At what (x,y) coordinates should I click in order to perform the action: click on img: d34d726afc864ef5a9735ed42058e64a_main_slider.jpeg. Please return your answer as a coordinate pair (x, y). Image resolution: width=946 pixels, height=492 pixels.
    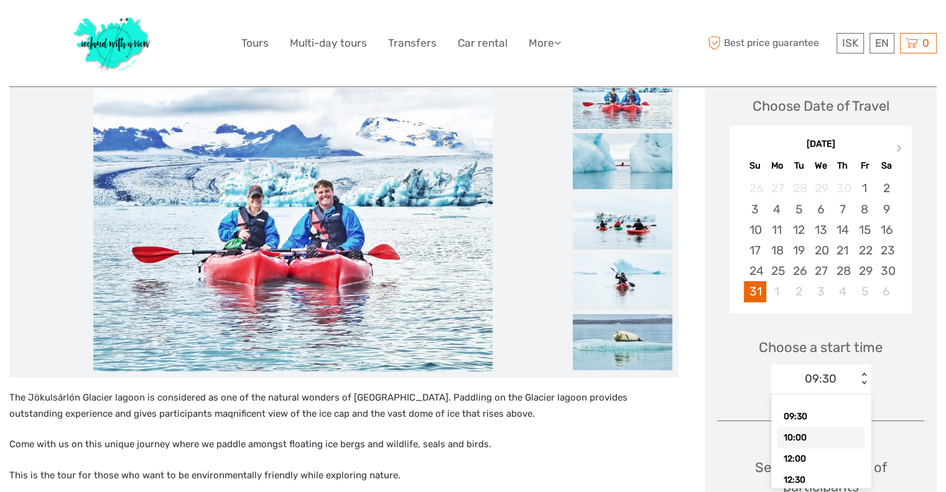
    Looking at the image, I should click on (293, 222).